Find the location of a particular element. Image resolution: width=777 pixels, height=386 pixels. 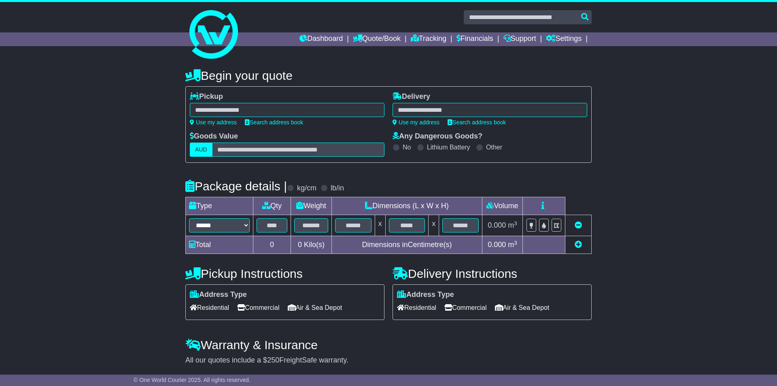

a: Support is located at coordinates (520, 39).